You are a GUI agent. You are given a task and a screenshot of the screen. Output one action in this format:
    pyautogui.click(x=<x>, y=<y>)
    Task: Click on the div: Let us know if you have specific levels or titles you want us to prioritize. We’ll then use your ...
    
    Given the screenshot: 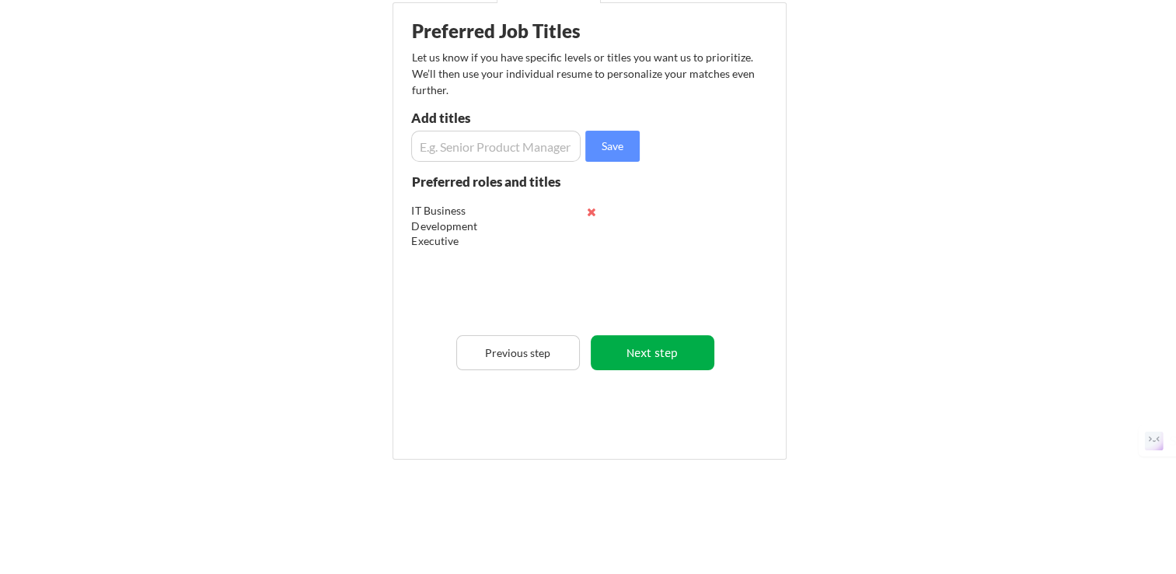 What is the action you would take?
    pyautogui.click(x=584, y=73)
    